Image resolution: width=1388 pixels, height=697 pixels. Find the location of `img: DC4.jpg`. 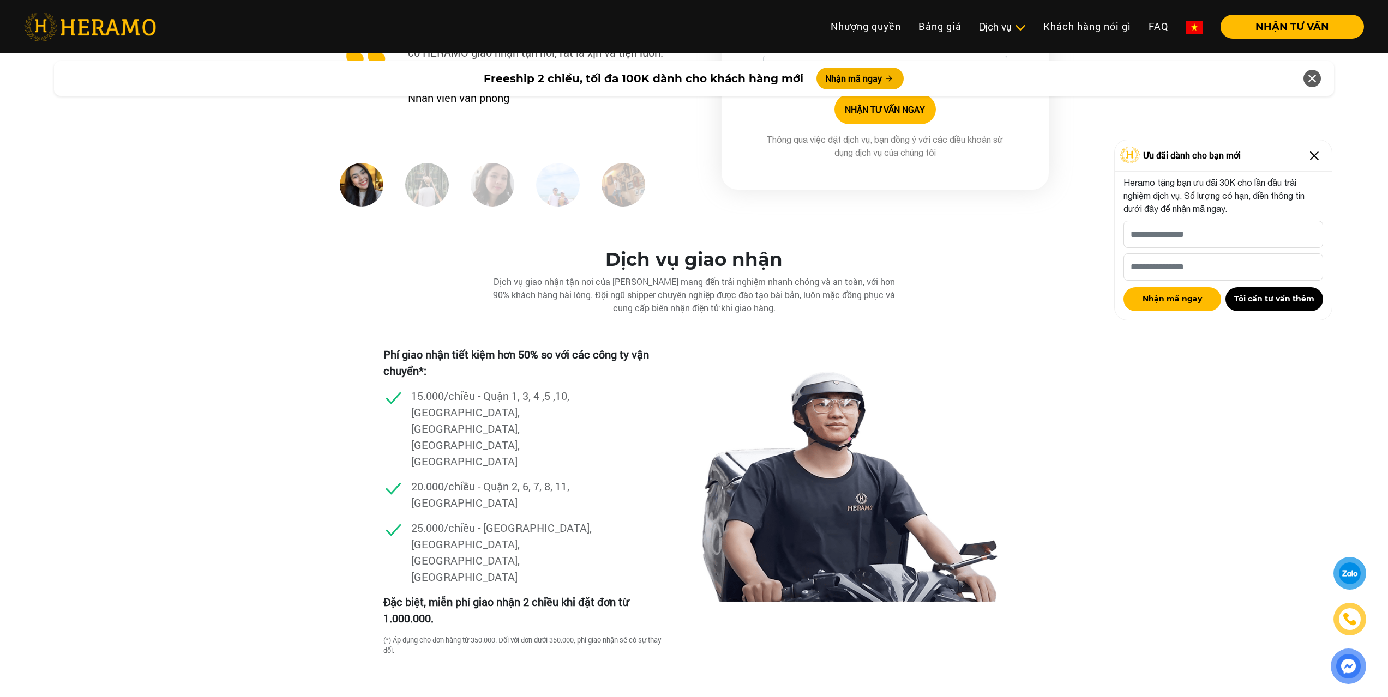

img: DC4.jpg is located at coordinates (558, 185).